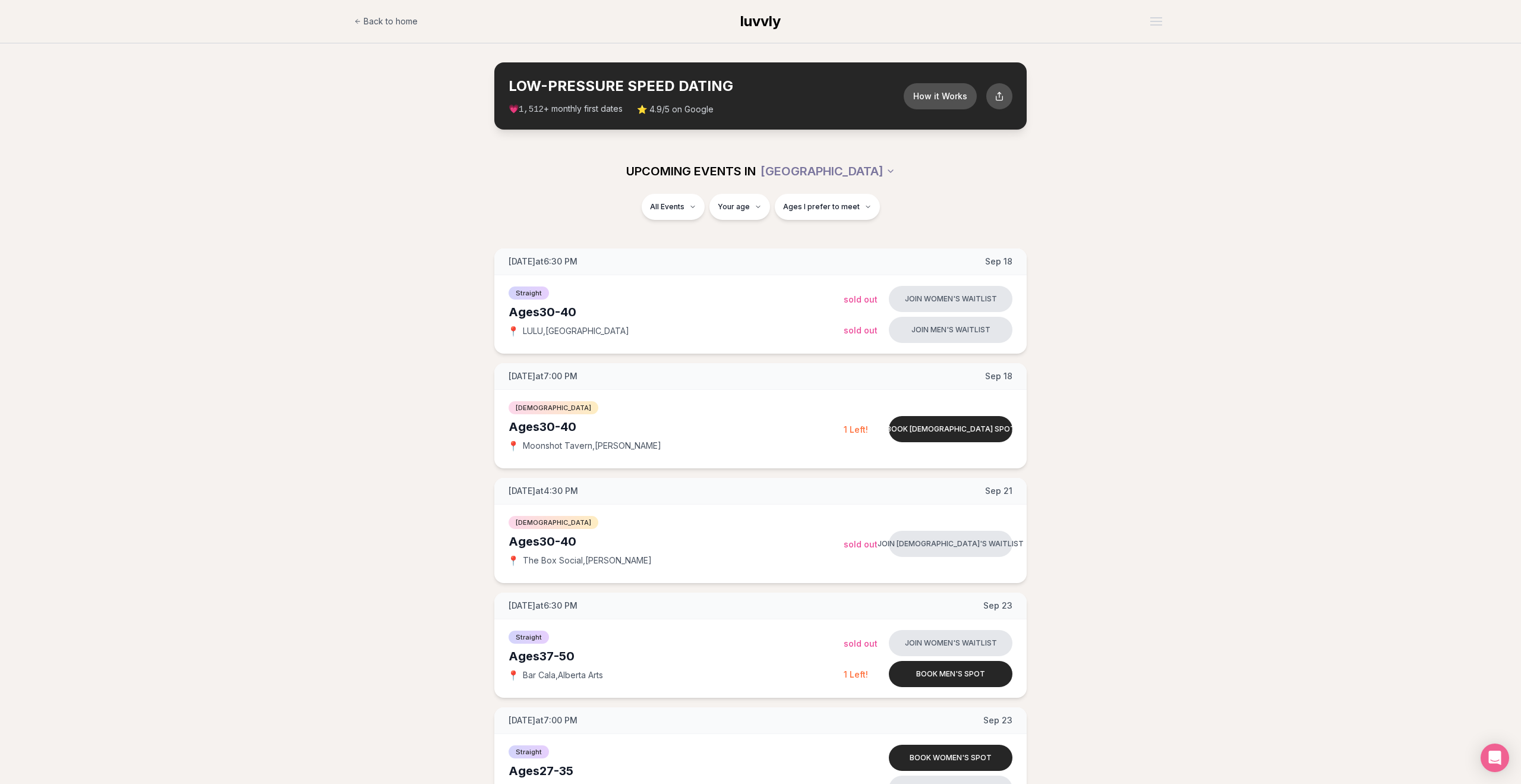 The width and height of the screenshot is (1521, 784). What do you see at coordinates (390, 21) in the screenshot?
I see `span: Back to home` at bounding box center [390, 21].